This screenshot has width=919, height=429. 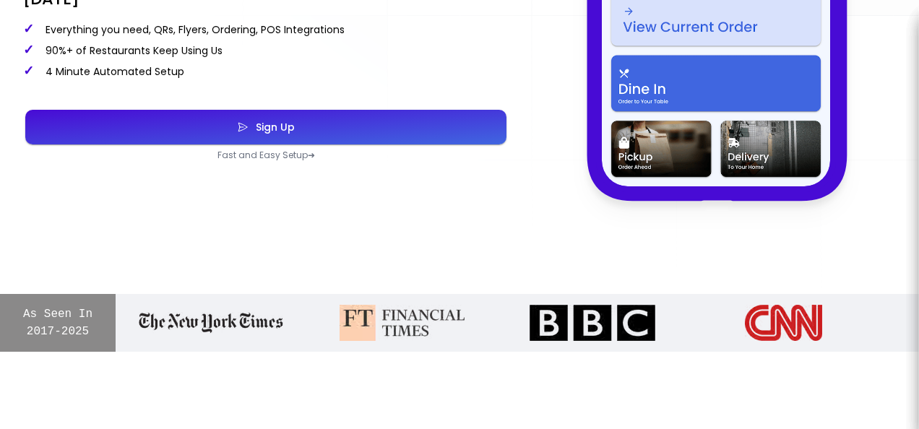 I want to click on p: 90%+ of Restaurants Keep Using Us, so click(x=266, y=50).